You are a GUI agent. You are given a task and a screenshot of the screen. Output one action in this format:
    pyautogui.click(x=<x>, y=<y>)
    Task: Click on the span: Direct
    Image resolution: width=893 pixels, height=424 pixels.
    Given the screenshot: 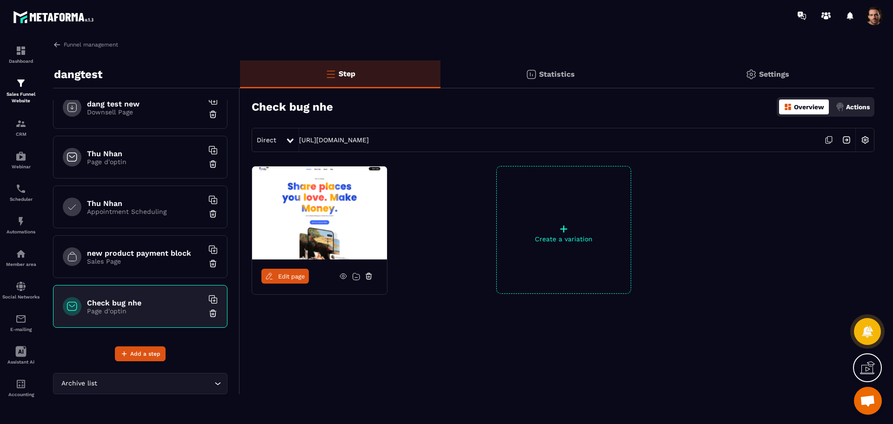 What is the action you would take?
    pyautogui.click(x=267, y=140)
    